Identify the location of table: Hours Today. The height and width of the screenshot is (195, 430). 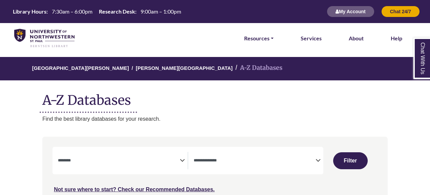
(97, 11).